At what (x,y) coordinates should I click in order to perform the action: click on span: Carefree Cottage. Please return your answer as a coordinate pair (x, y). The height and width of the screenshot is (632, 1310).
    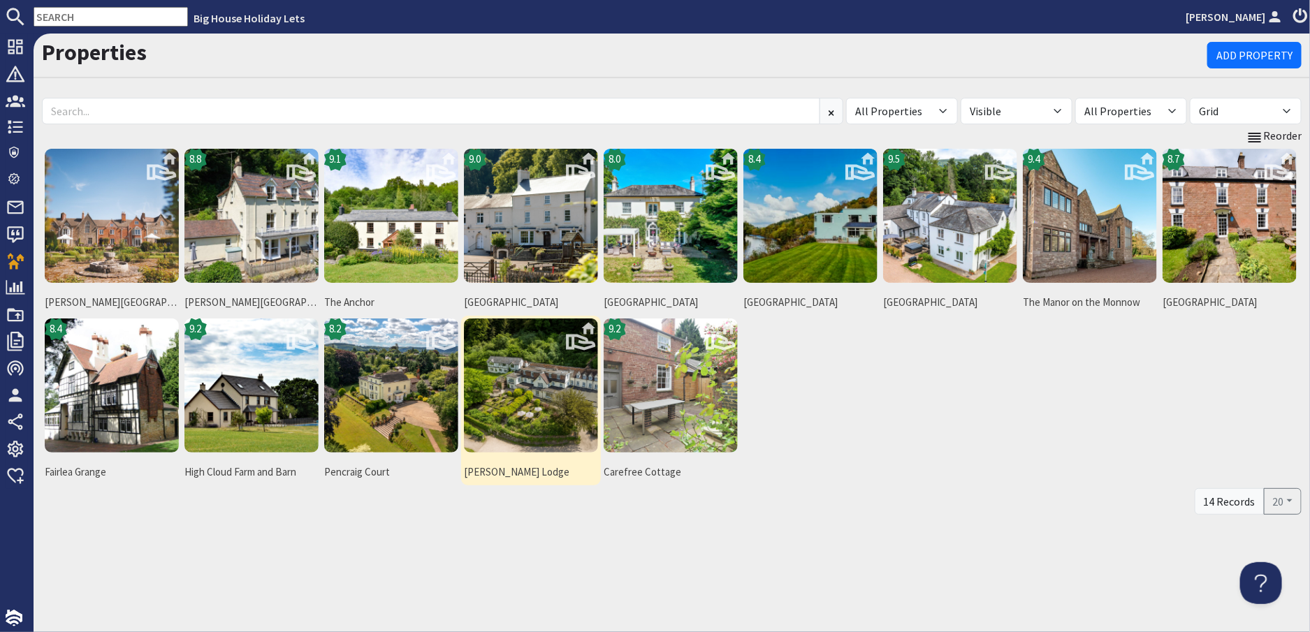
    Looking at the image, I should click on (671, 472).